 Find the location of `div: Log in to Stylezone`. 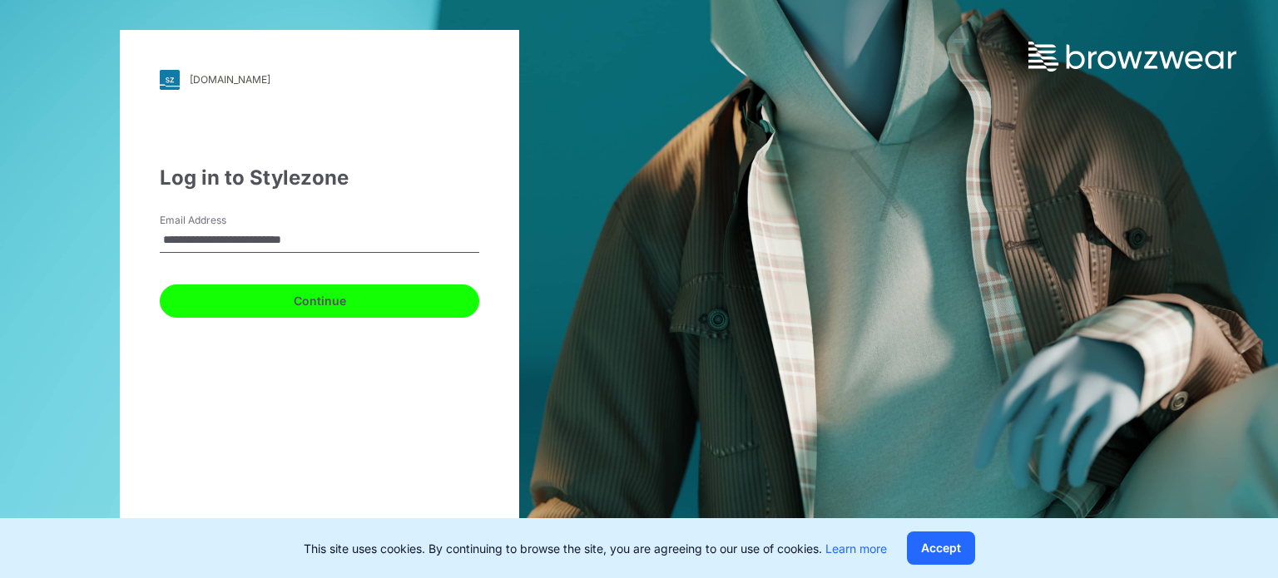

div: Log in to Stylezone is located at coordinates (319, 178).